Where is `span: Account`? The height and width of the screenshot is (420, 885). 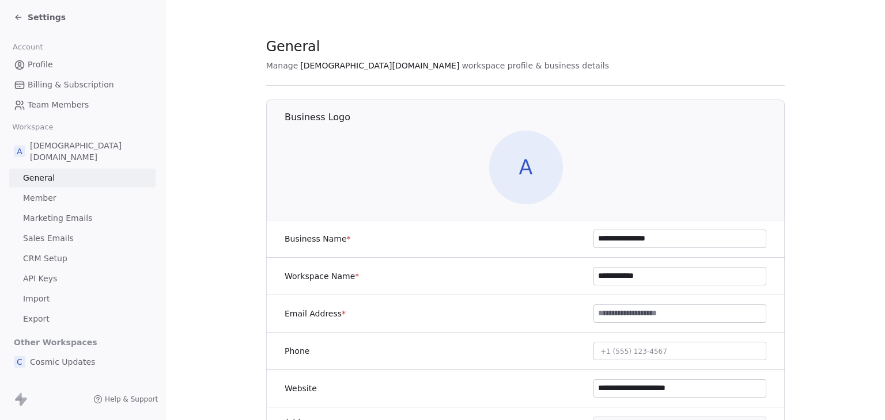 span: Account is located at coordinates (28, 47).